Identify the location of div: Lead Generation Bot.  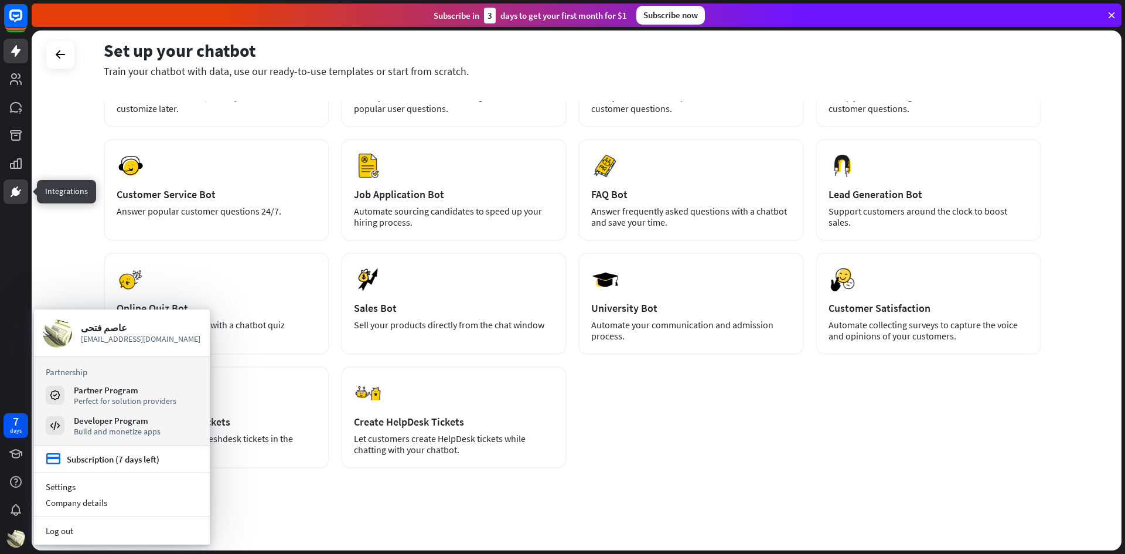
(928, 194).